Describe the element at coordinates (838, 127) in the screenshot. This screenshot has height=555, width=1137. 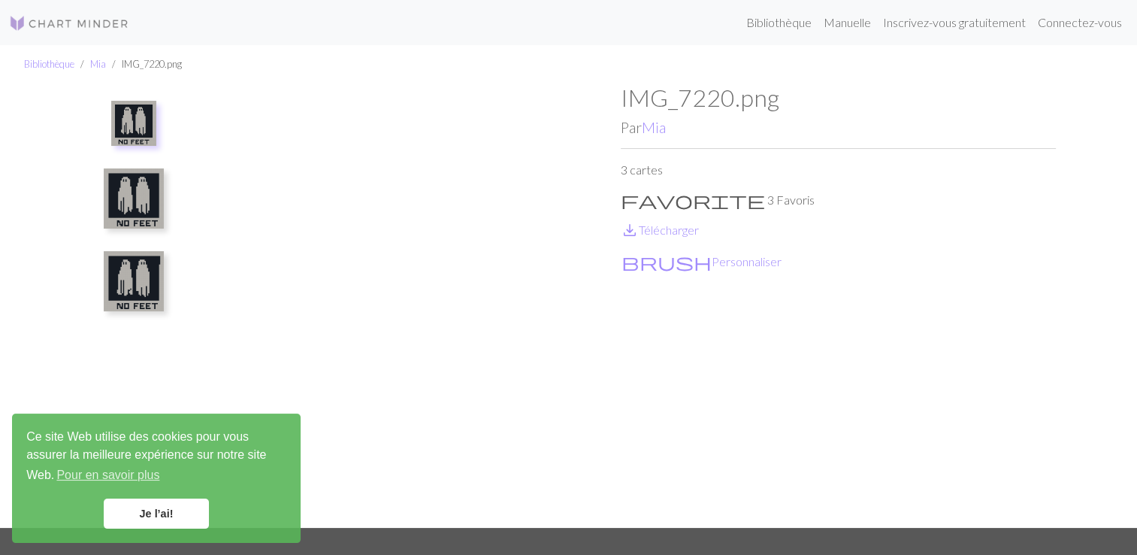
I see `h2: Par` at that location.